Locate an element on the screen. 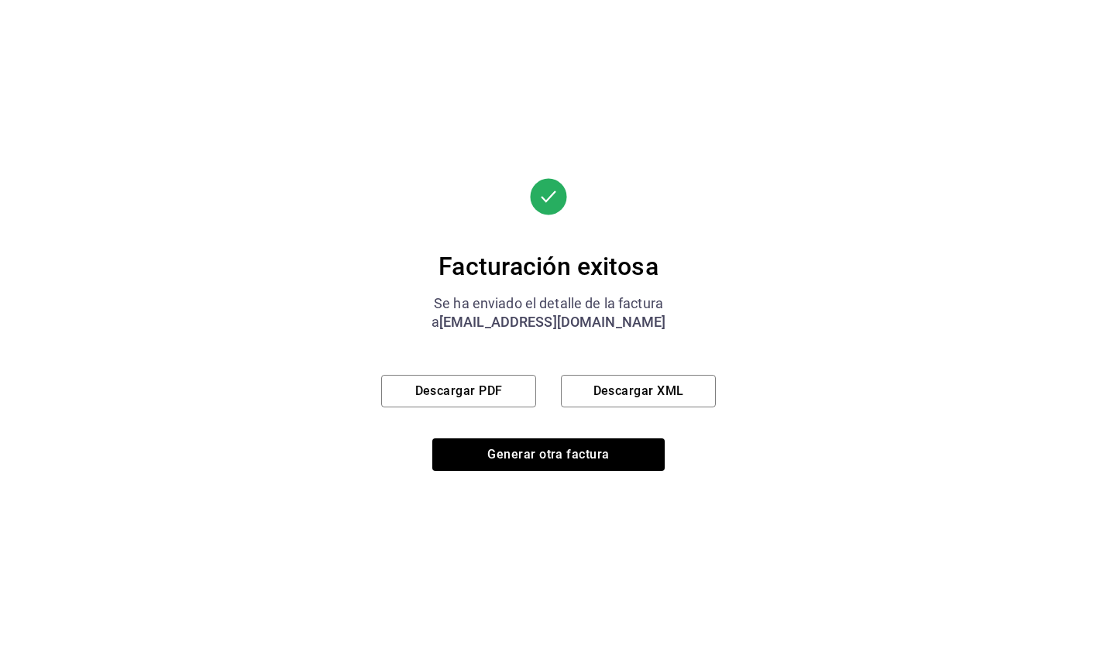  div: a is located at coordinates (549, 322).